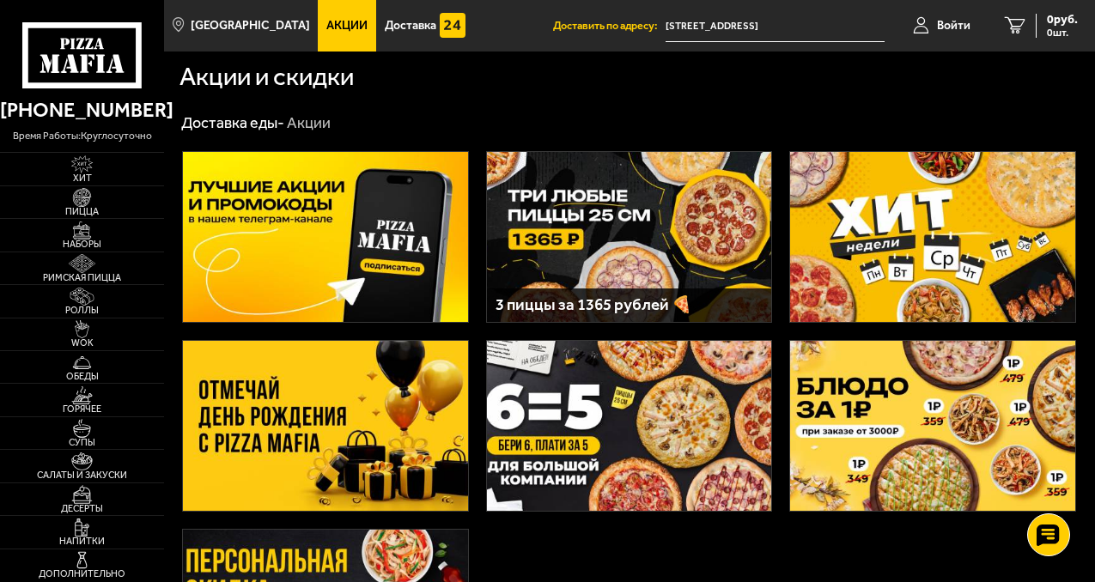 This screenshot has width=1095, height=582. Describe the element at coordinates (1062, 20) in the screenshot. I see `span: 0 руб.` at that location.